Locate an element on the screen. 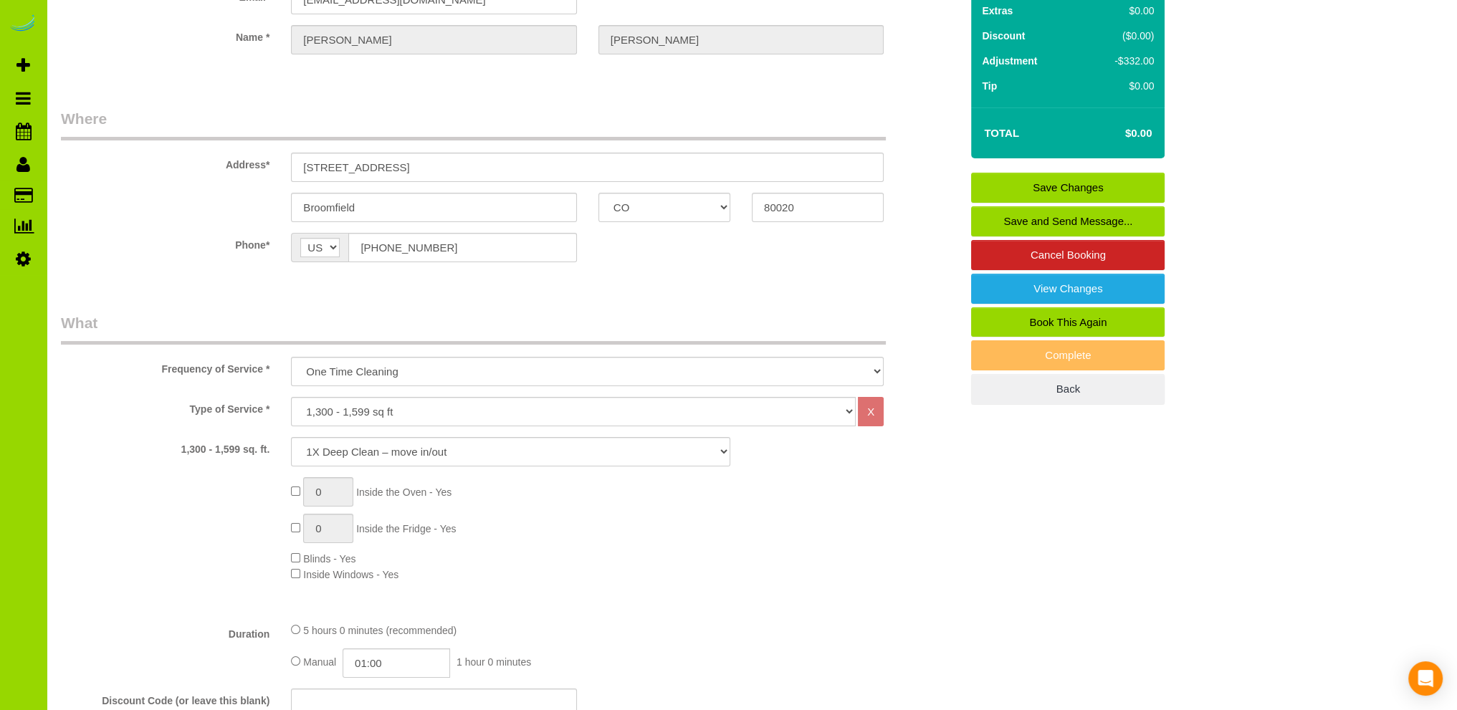 The width and height of the screenshot is (1457, 710). a: Save Changes is located at coordinates (1068, 188).